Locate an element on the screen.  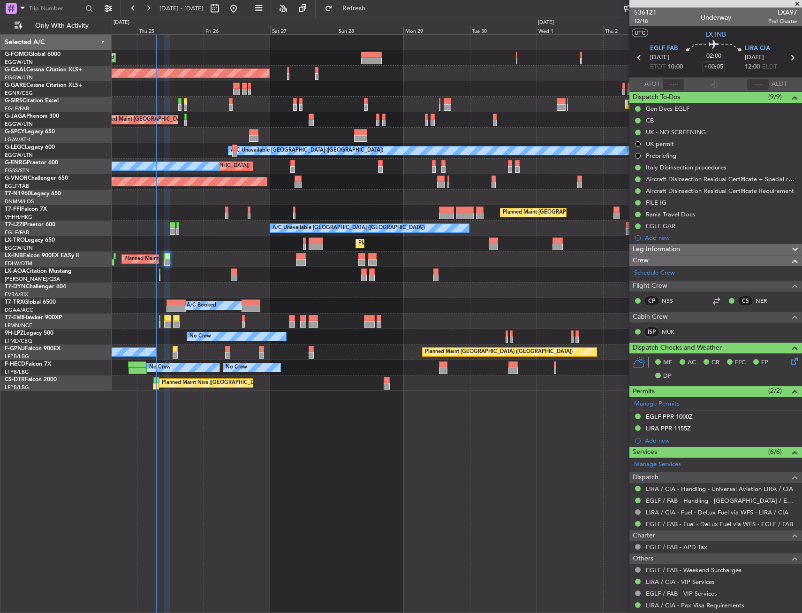
span: ELDT is located at coordinates (770, 67).